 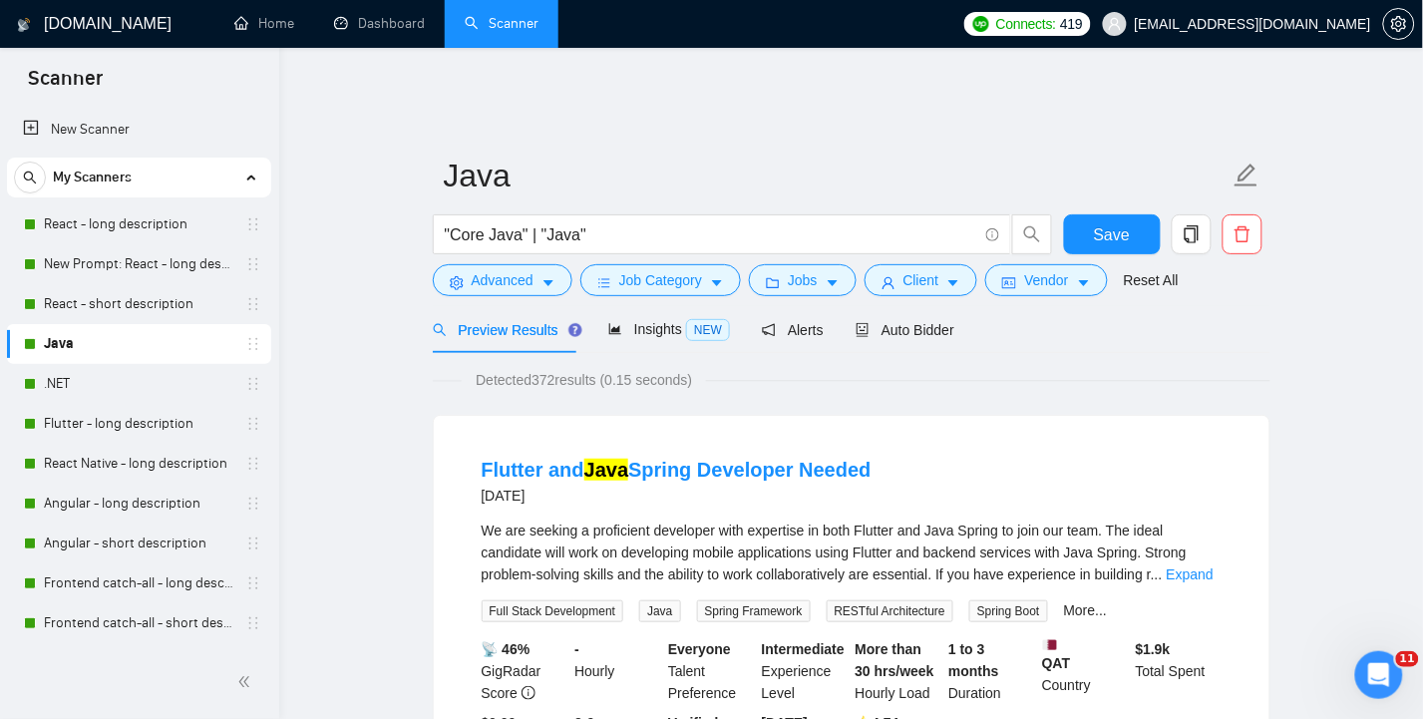 What do you see at coordinates (71, 574) in the screenshot?
I see `button: Gif picker` at bounding box center [71, 574].